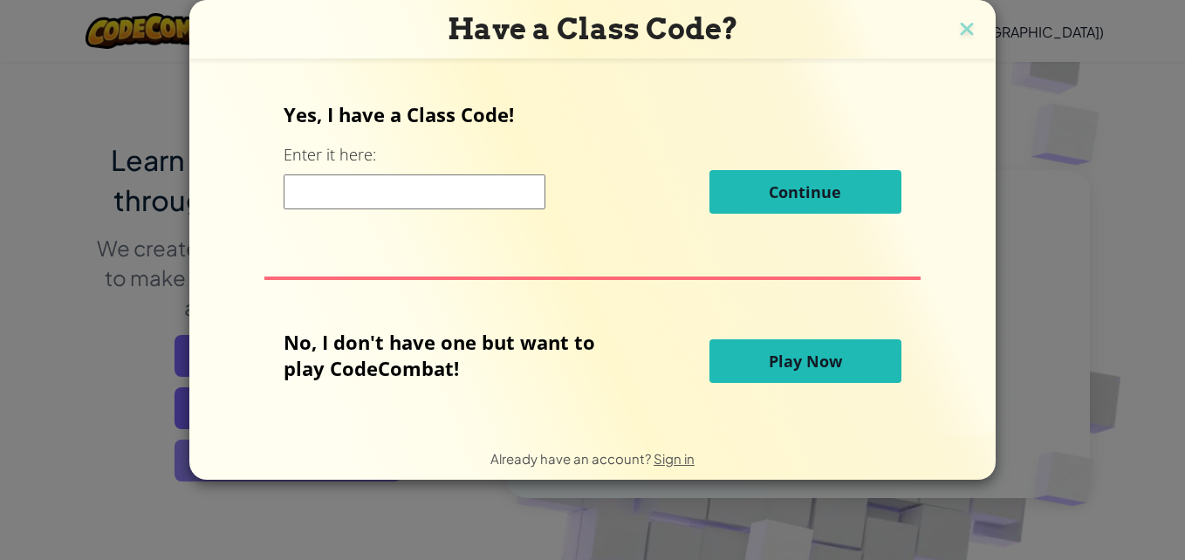 The image size is (1185, 560). Describe the element at coordinates (330, 154) in the screenshot. I see `label: Enter it here:` at that location.